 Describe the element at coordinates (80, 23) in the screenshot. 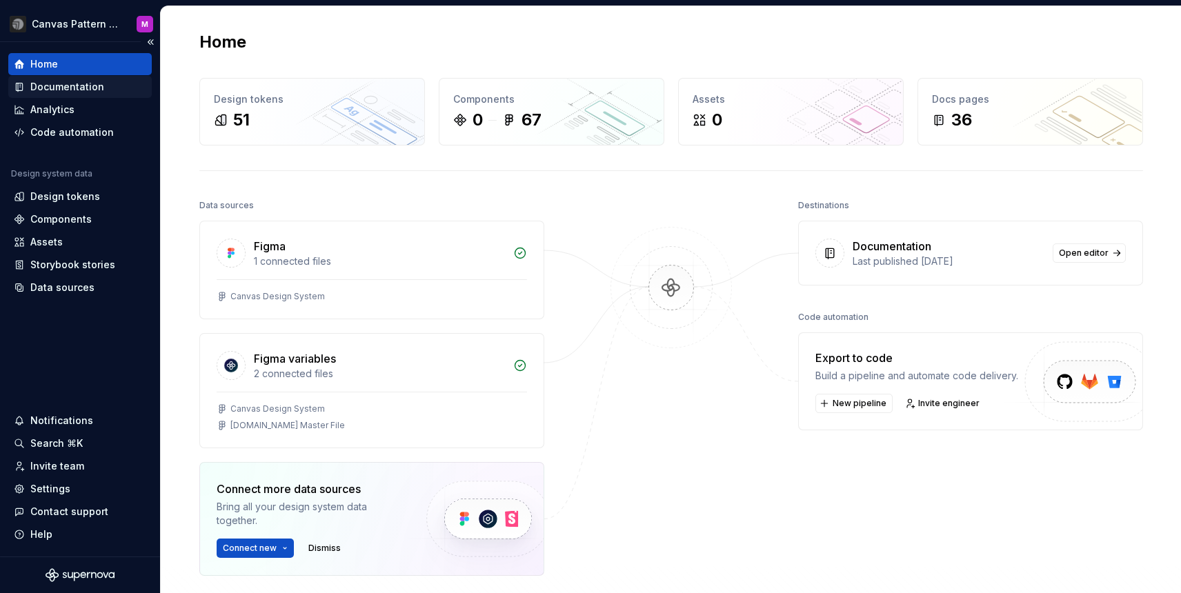

I see `button: Canvas Pattern Library (Master)M` at that location.